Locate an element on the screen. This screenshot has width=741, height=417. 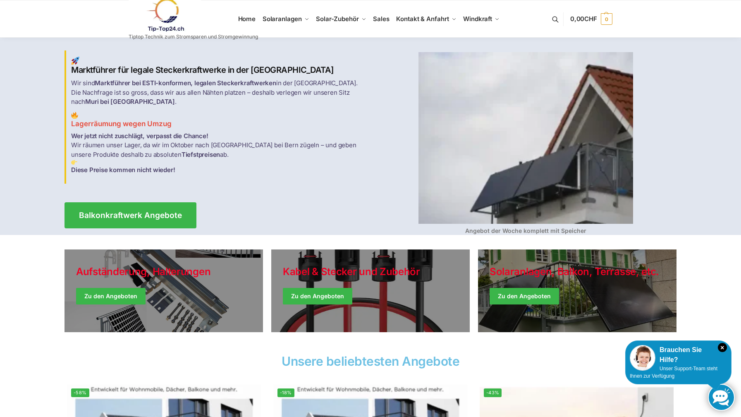
div: Brauchen Sie Hilfe? is located at coordinates (678, 355).